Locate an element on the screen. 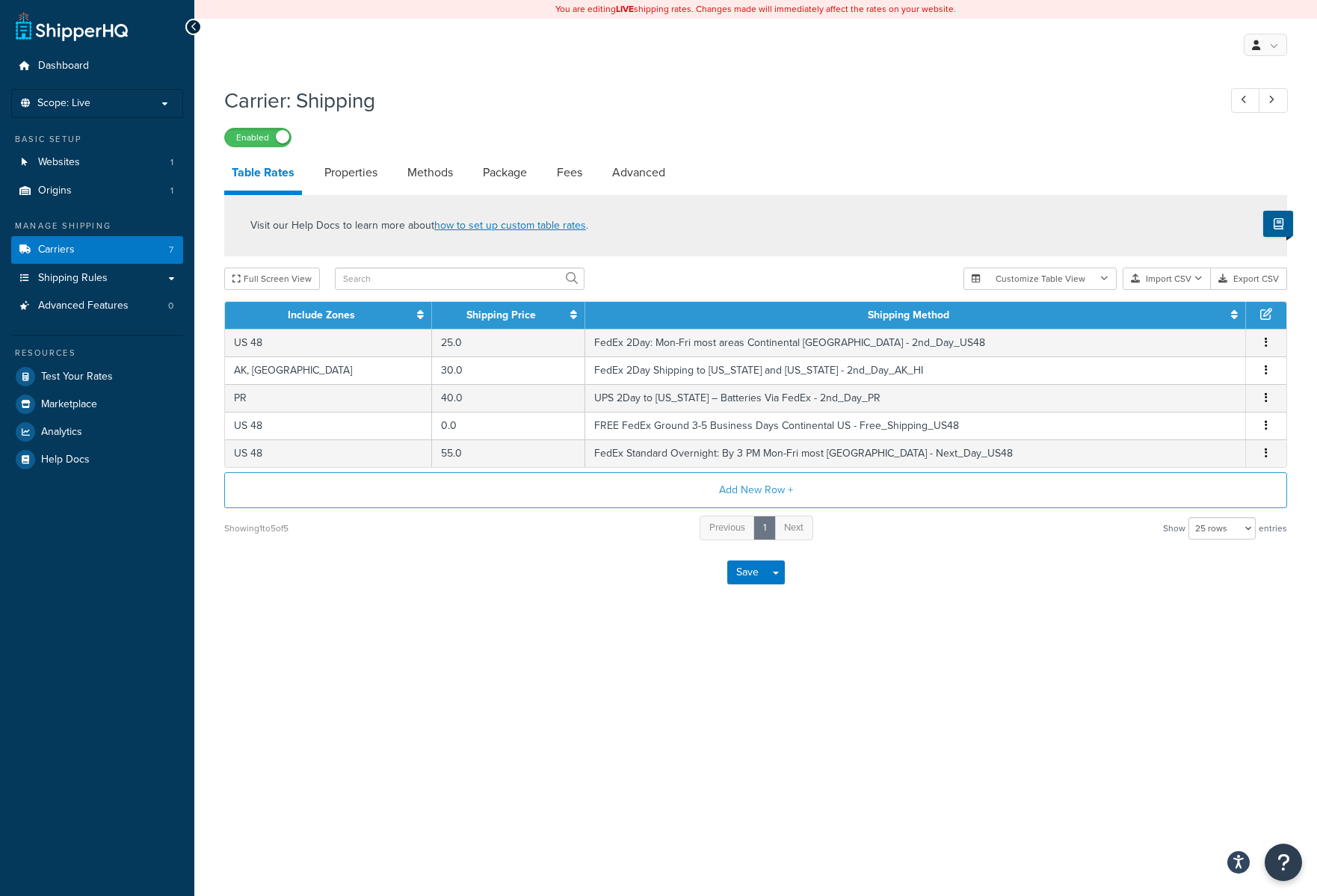  a: Next is located at coordinates (794, 528).